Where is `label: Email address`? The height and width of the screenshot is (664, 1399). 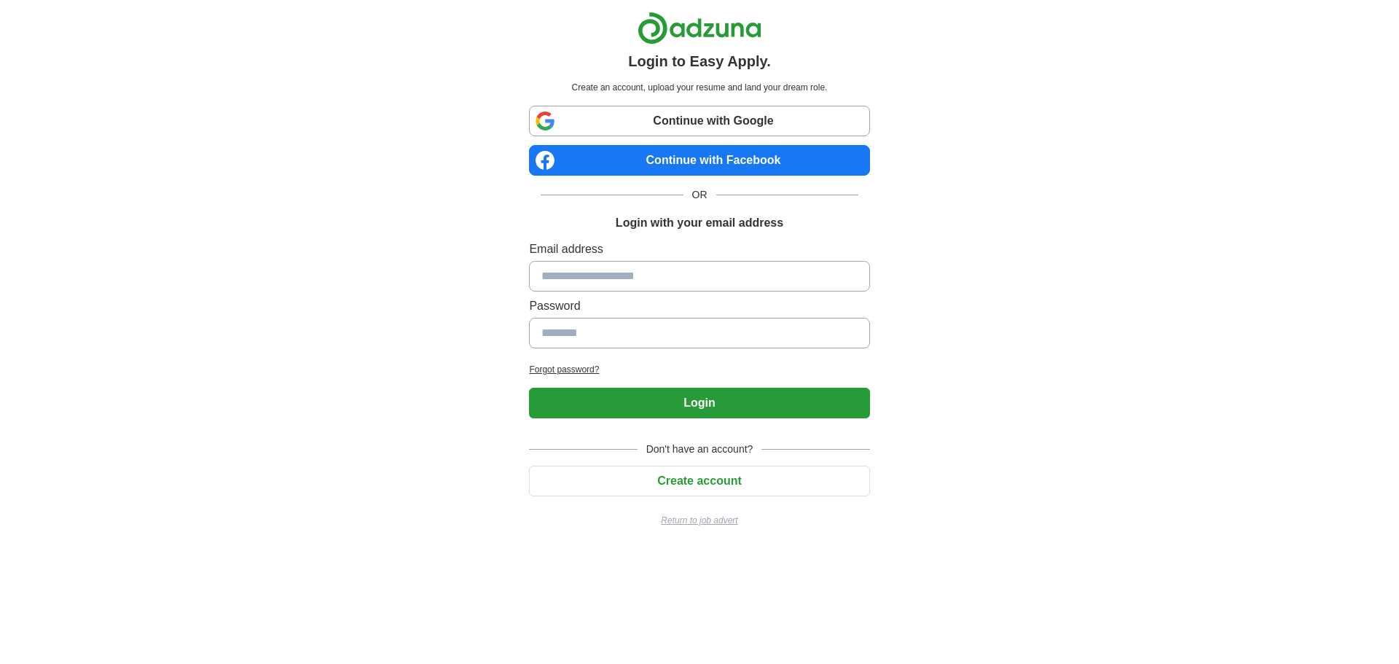 label: Email address is located at coordinates (699, 249).